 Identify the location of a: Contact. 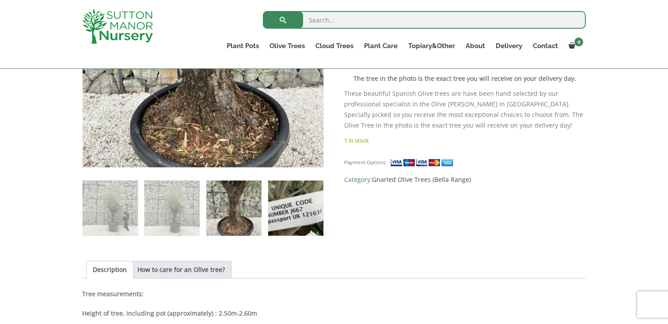
(546, 46).